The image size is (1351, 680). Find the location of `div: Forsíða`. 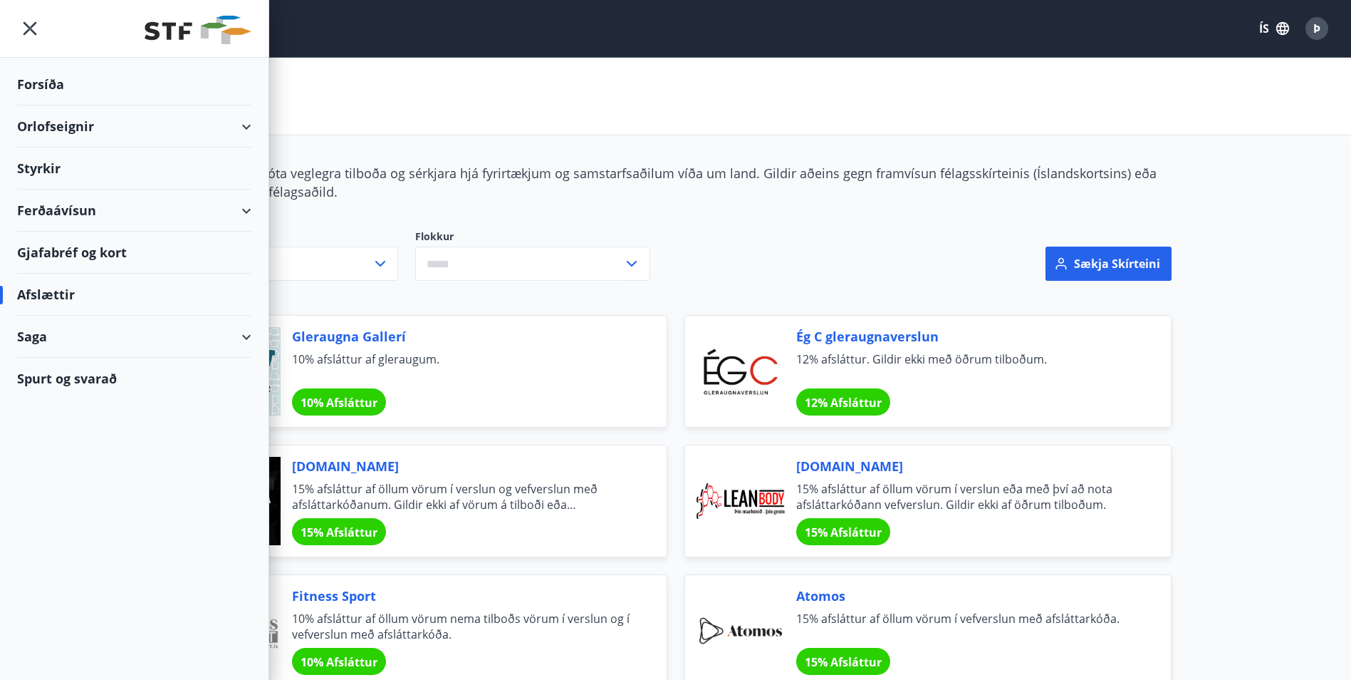

div: Forsíða is located at coordinates (134, 84).